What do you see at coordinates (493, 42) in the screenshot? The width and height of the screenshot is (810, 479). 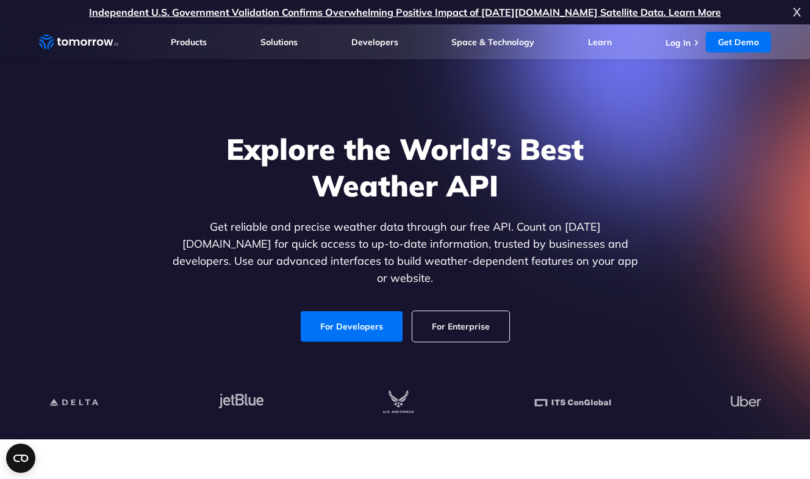 I see `a: Space & Technology` at bounding box center [493, 42].